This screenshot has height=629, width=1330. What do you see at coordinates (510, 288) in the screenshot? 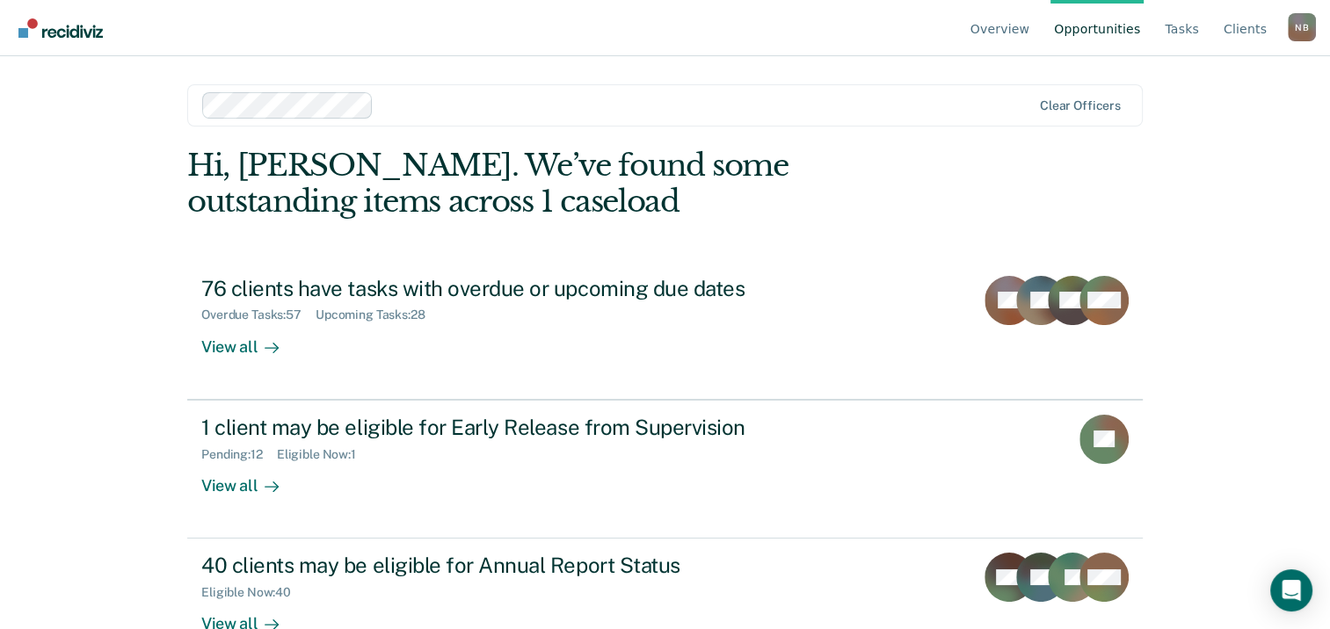
I see `div: 76 clients have tasks with overdue or upcoming due dates` at bounding box center [510, 288].